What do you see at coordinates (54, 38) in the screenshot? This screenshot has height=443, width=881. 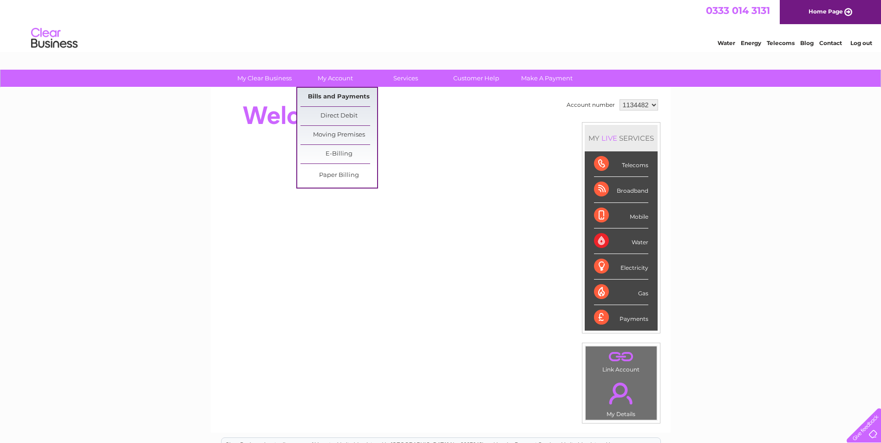 I see `img: logo.png` at bounding box center [54, 38].